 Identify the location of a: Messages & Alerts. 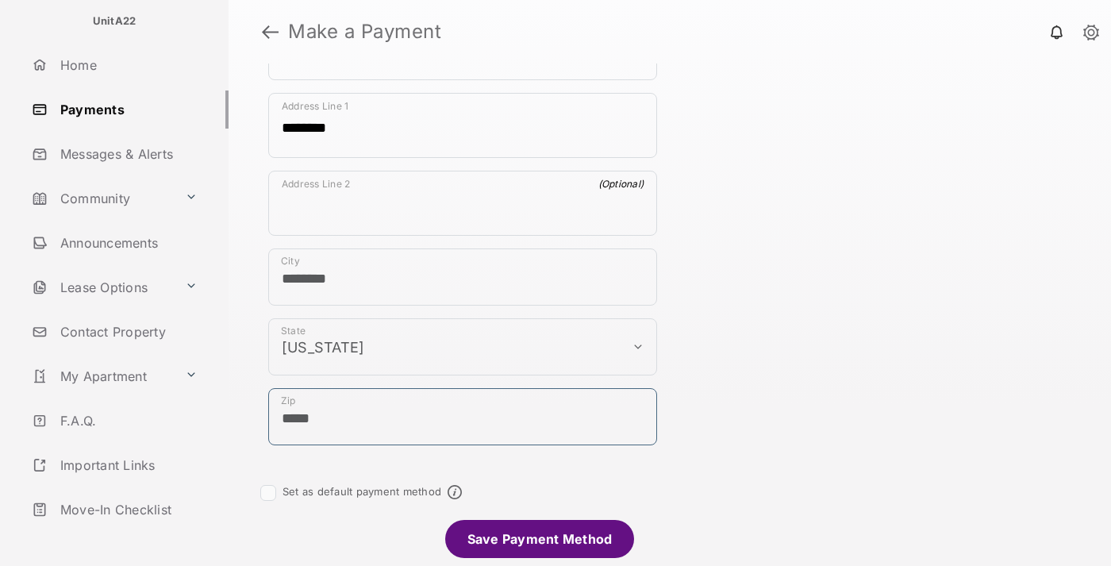
(127, 154).